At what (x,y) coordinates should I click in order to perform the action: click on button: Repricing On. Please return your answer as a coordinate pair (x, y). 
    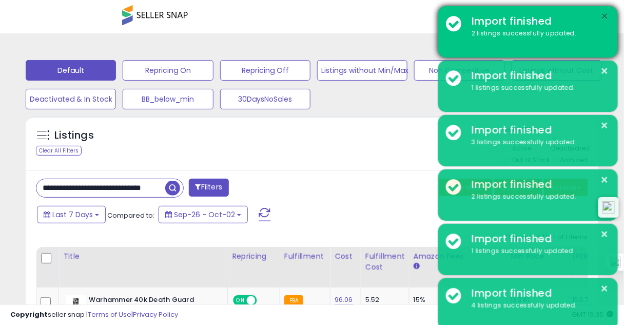
    Looking at the image, I should click on (168, 70).